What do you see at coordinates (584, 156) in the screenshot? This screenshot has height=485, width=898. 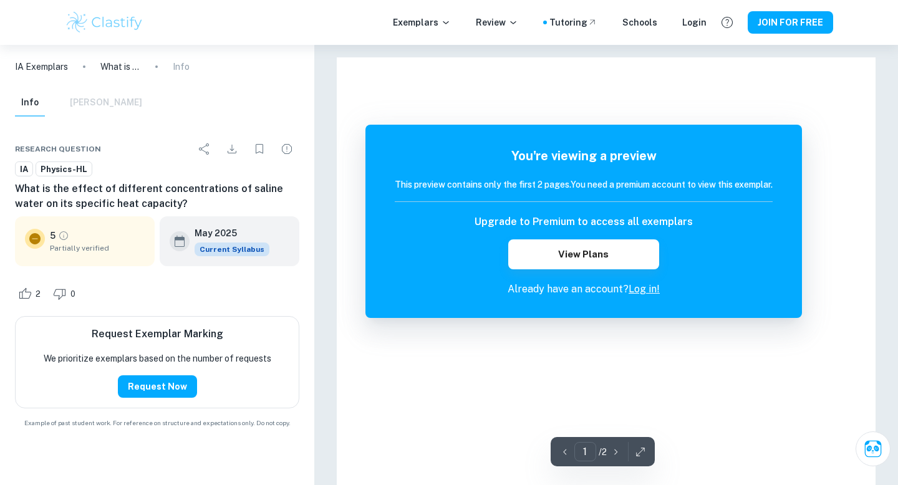 I see `h5: You're viewing a preview` at bounding box center [584, 156].